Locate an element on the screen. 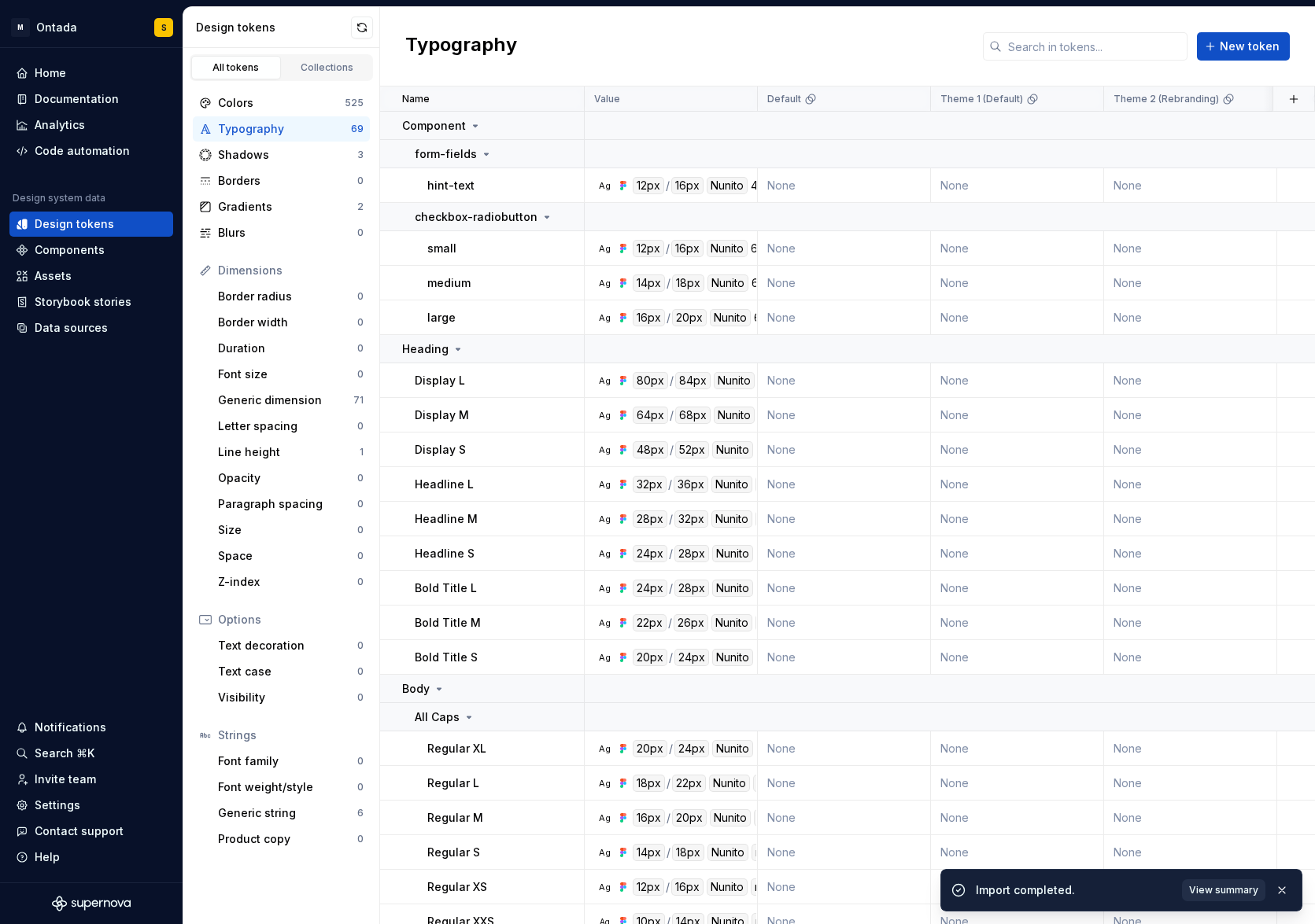  div: semi bold is located at coordinates (785, 485).